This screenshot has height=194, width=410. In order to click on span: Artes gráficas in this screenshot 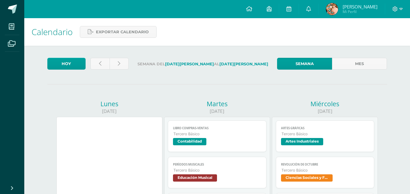, I will do `click(325, 128)`.